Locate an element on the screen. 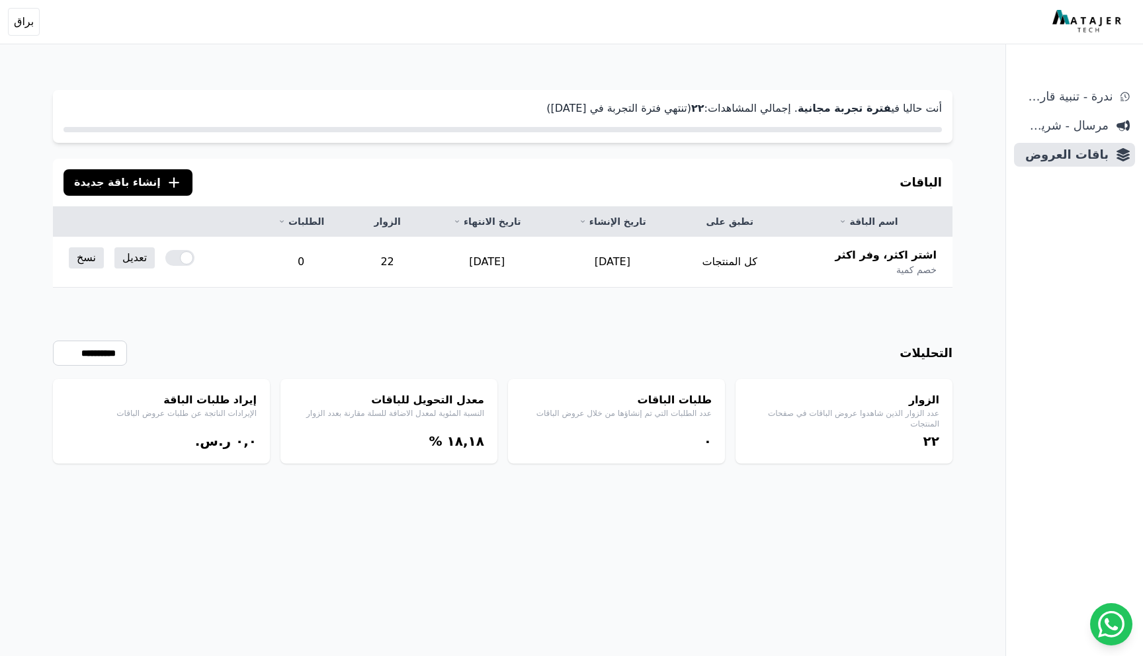  button: براق is located at coordinates (24, 22).